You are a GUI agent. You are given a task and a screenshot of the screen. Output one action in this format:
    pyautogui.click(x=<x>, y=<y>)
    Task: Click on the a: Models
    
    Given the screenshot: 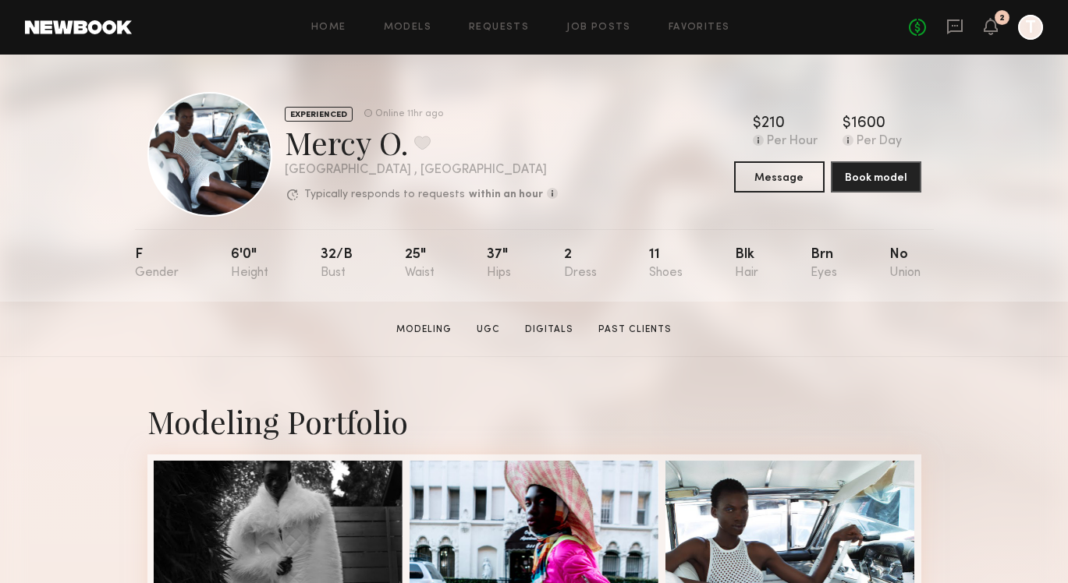 What is the action you would take?
    pyautogui.click(x=407, y=27)
    